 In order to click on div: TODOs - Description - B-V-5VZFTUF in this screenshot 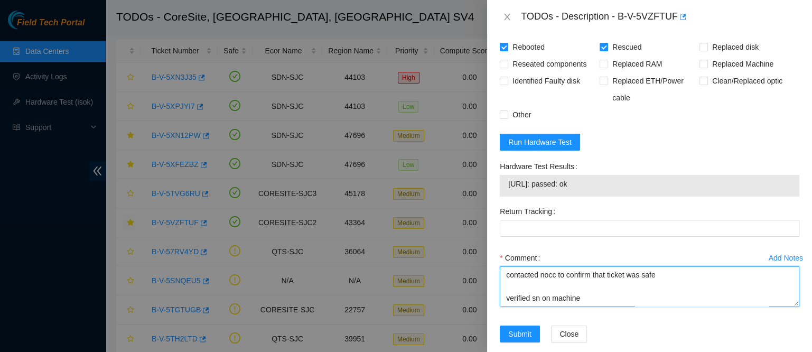, I will do `click(660, 17)`.